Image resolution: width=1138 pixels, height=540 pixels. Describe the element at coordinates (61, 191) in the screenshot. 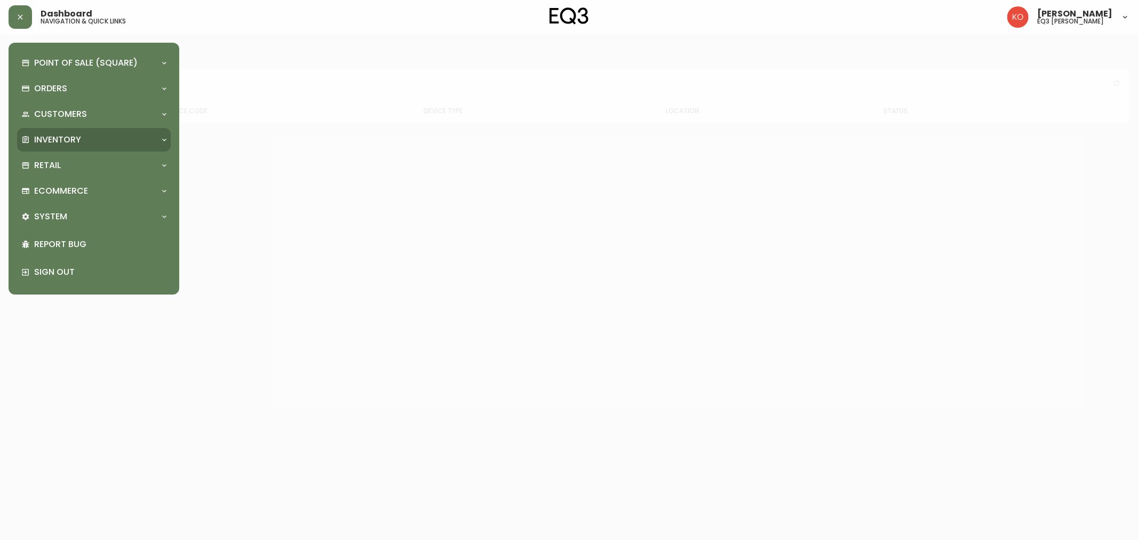

I see `p: Ecommerce` at that location.